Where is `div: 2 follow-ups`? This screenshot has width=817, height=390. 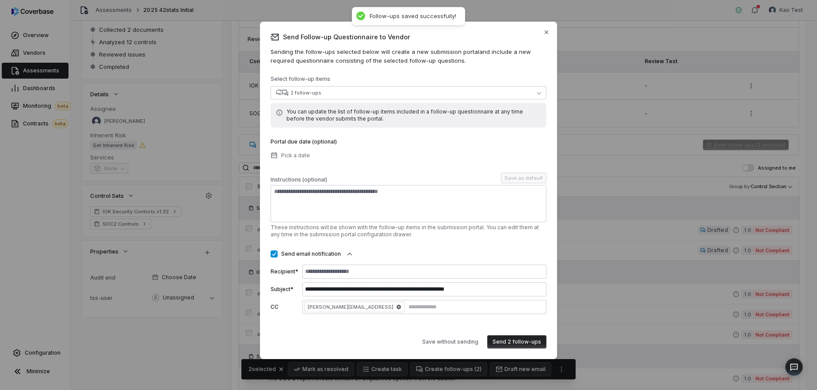 div: 2 follow-ups is located at coordinates (306, 93).